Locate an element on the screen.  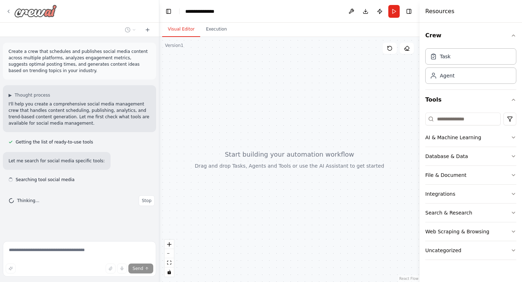
span: Thought process is located at coordinates (32, 95).